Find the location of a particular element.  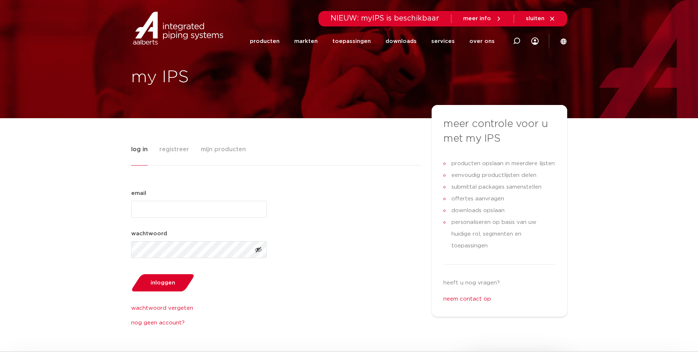

span: NIEUW: myIPS is beschikbaar is located at coordinates (385, 18).